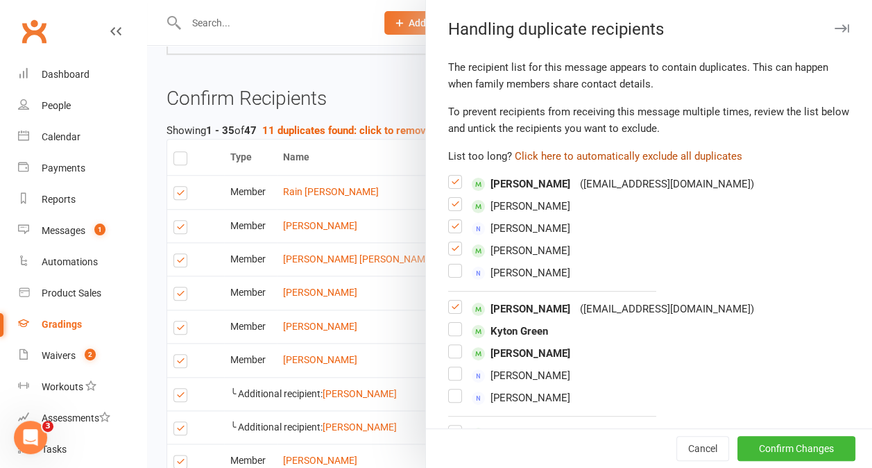 The width and height of the screenshot is (872, 468). I want to click on div: Assessments, so click(76, 418).